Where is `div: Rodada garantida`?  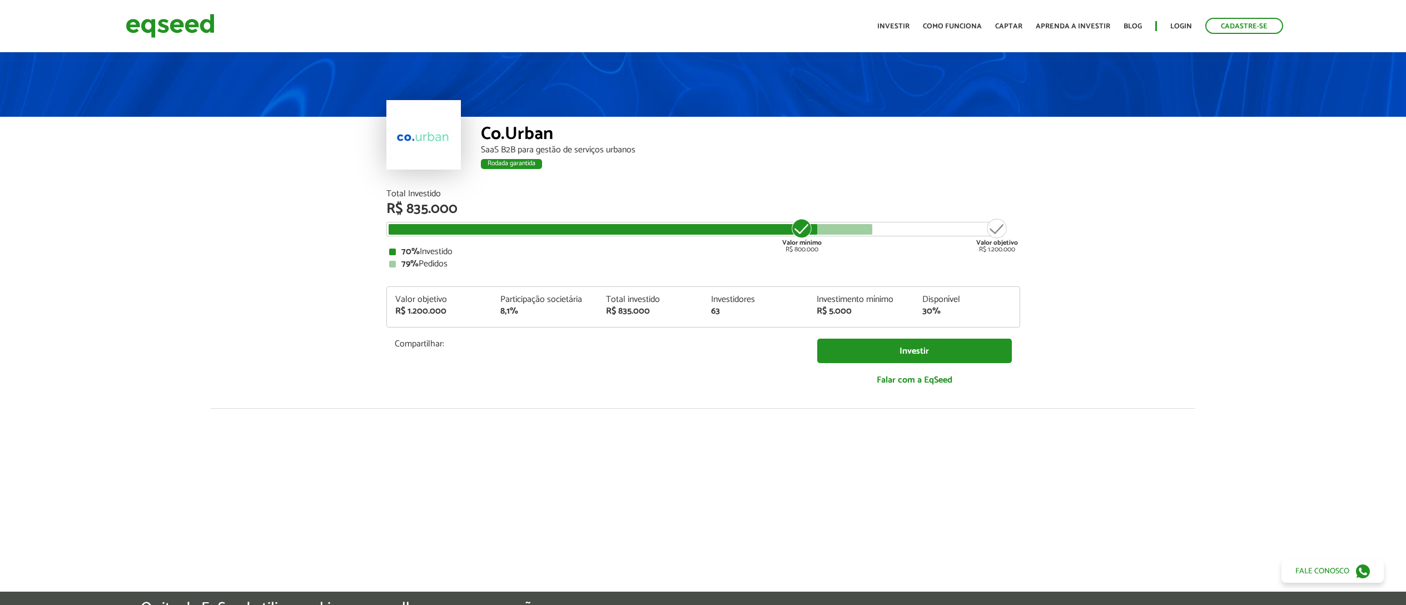
div: Rodada garantida is located at coordinates (511, 164).